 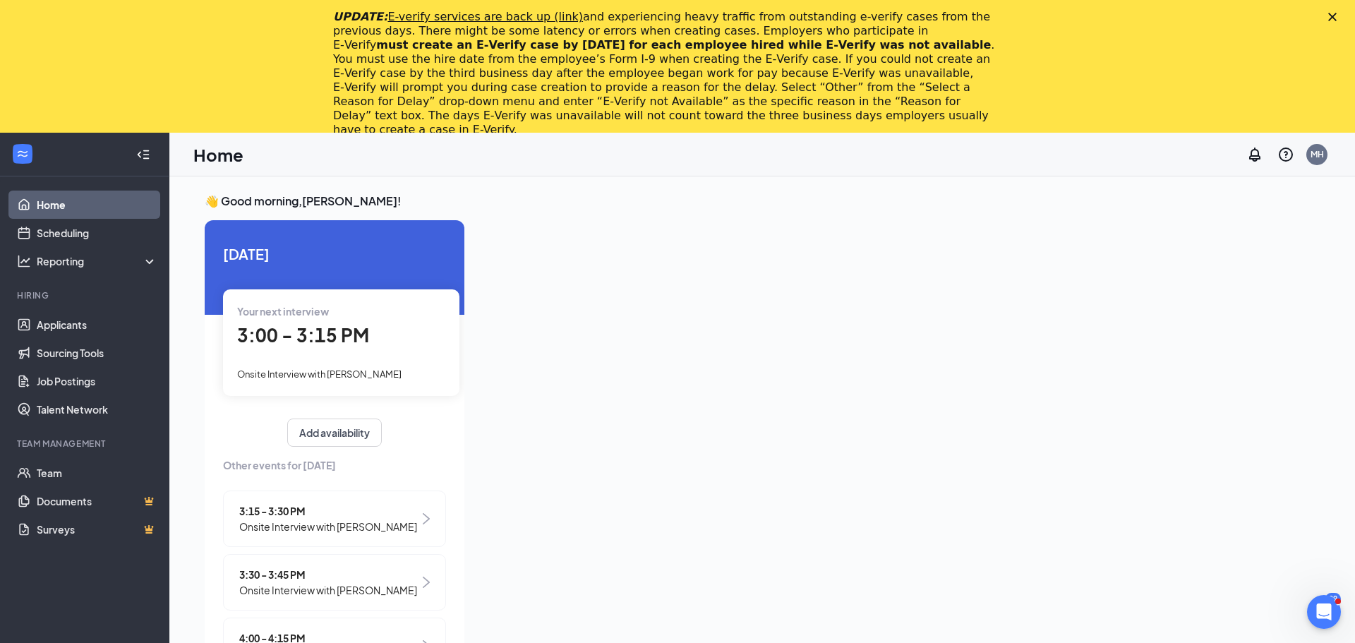 I want to click on svg: Collapse, so click(x=143, y=155).